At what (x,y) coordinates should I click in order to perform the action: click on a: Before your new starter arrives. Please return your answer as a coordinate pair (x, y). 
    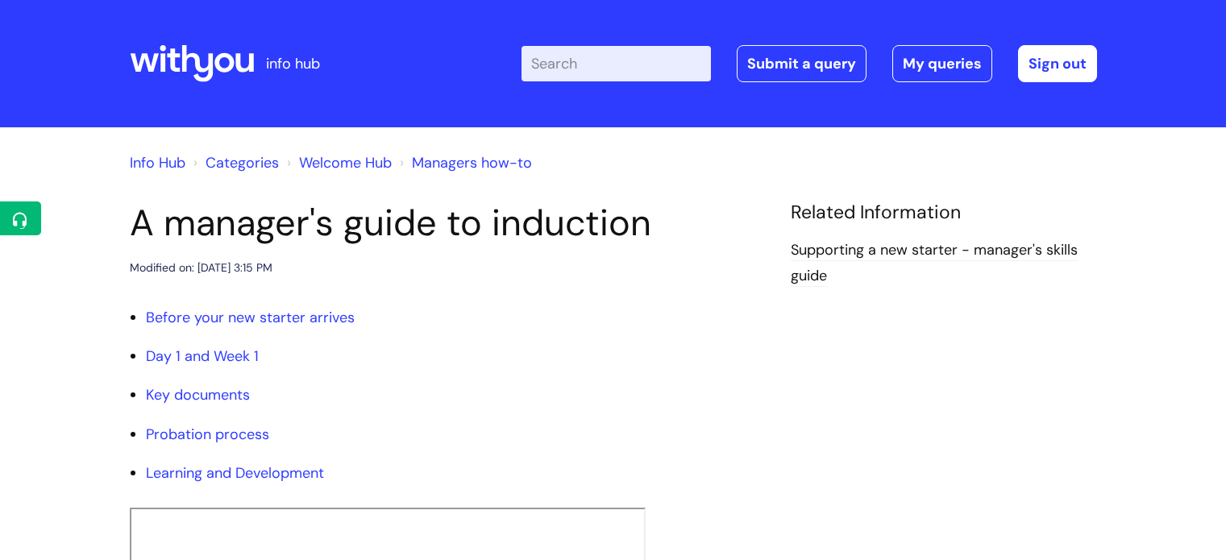
    Looking at the image, I should click on (250, 318).